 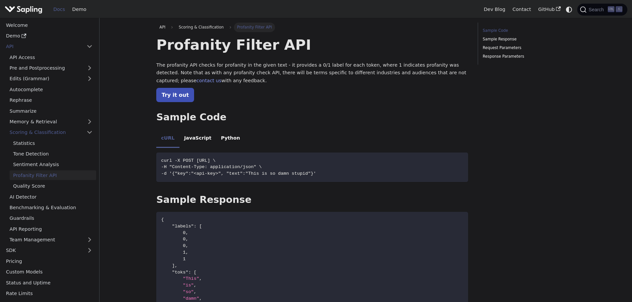 What do you see at coordinates (180, 272) in the screenshot?
I see `span: "toks"` at bounding box center [180, 272].